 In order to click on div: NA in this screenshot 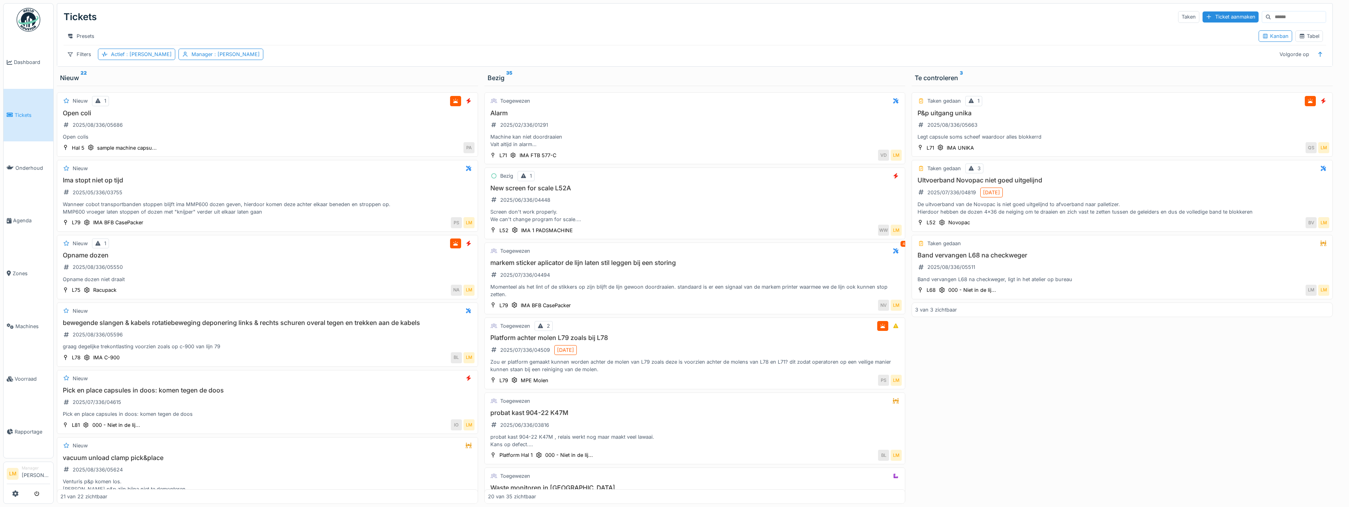, I will do `click(456, 290)`.